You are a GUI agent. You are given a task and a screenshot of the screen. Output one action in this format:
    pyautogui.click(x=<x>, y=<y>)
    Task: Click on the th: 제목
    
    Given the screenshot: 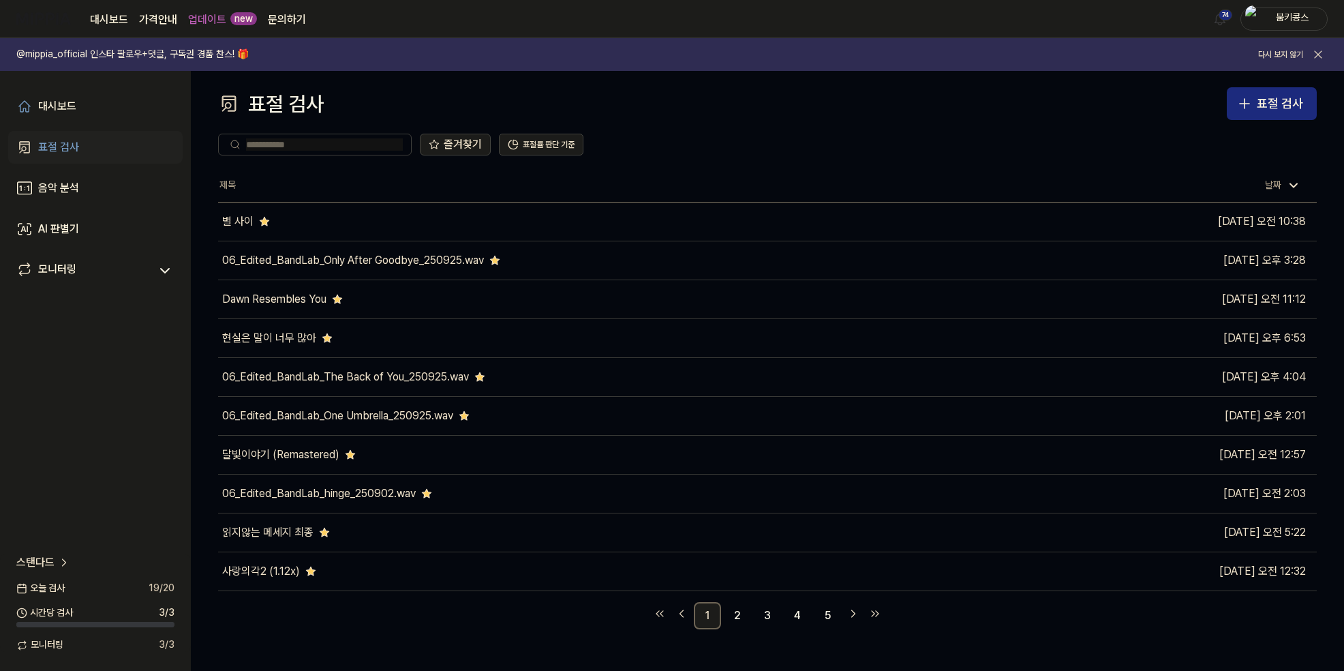 What is the action you would take?
    pyautogui.click(x=630, y=185)
    